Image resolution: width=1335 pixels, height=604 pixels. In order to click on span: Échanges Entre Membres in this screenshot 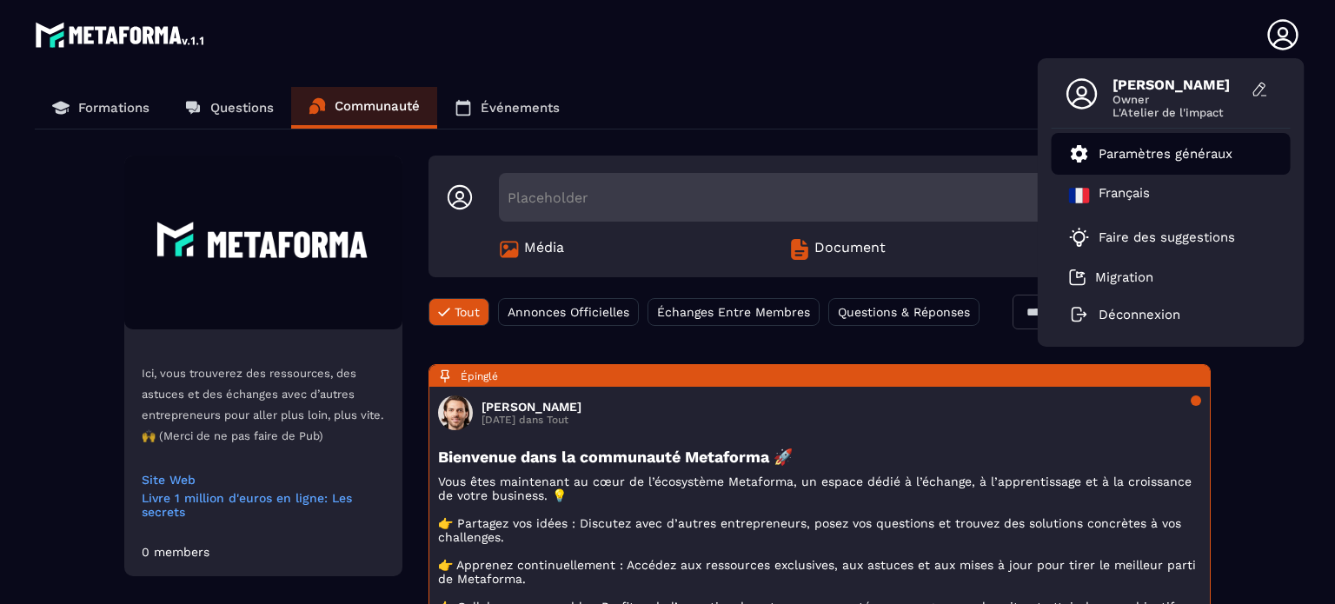, I will do `click(734, 312)`.